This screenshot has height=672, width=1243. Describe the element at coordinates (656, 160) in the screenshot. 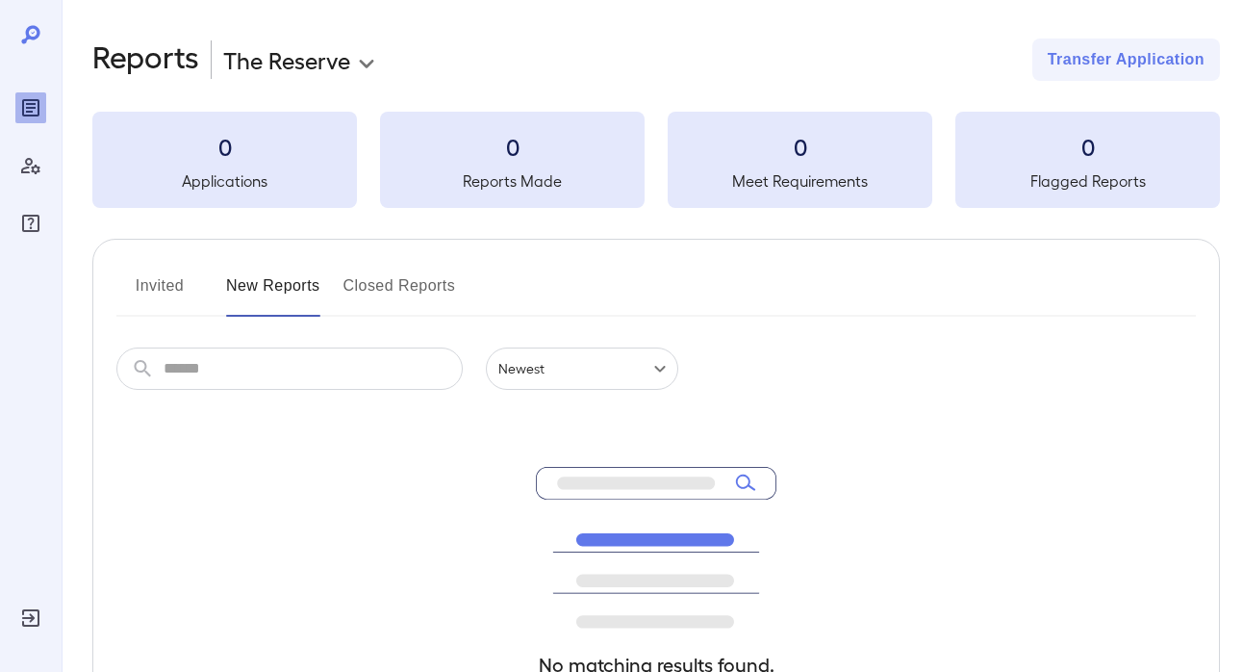

I see `summary: 0Applications0Reports Made0Meet Requirements0Flagged Reports` at that location.